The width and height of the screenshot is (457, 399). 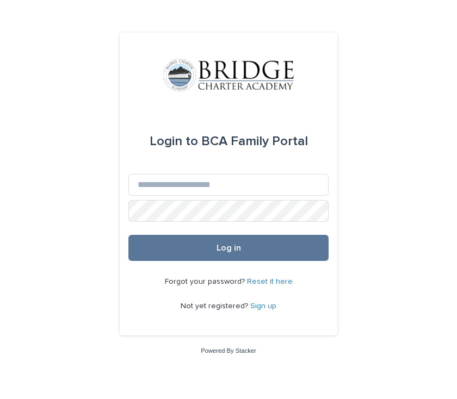 I want to click on div: BCA Family Portal, so click(x=229, y=141).